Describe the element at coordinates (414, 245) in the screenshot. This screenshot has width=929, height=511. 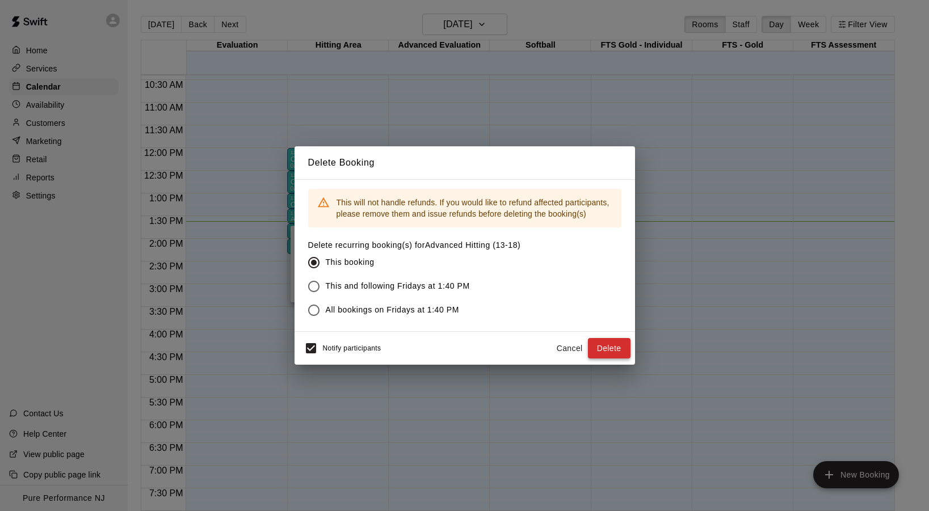
I see `label: Delete recurring booking(s) for Advanced Hitting (13-18)` at that location.